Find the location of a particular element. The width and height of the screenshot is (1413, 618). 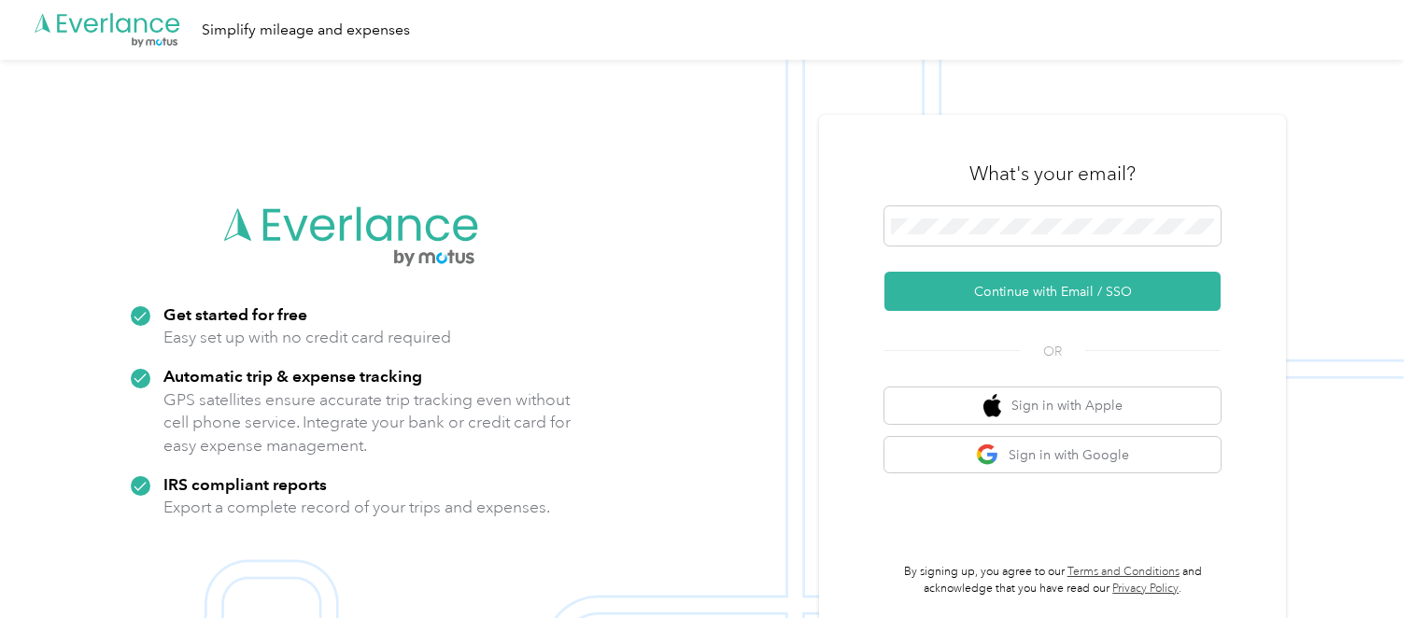

strong: IRS compliant reports is located at coordinates (245, 484).